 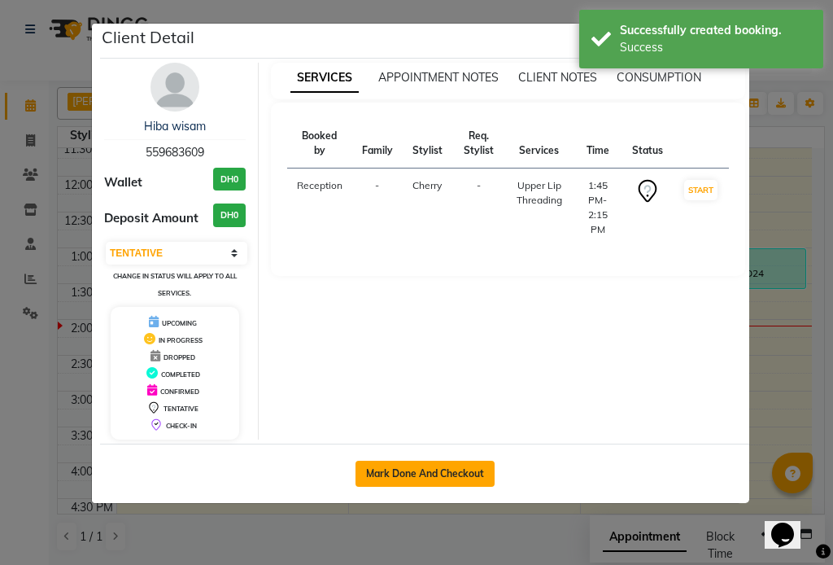 What do you see at coordinates (598, 208) in the screenshot?
I see `td: 1:45 PM-2:15 PM` at bounding box center [598, 208].